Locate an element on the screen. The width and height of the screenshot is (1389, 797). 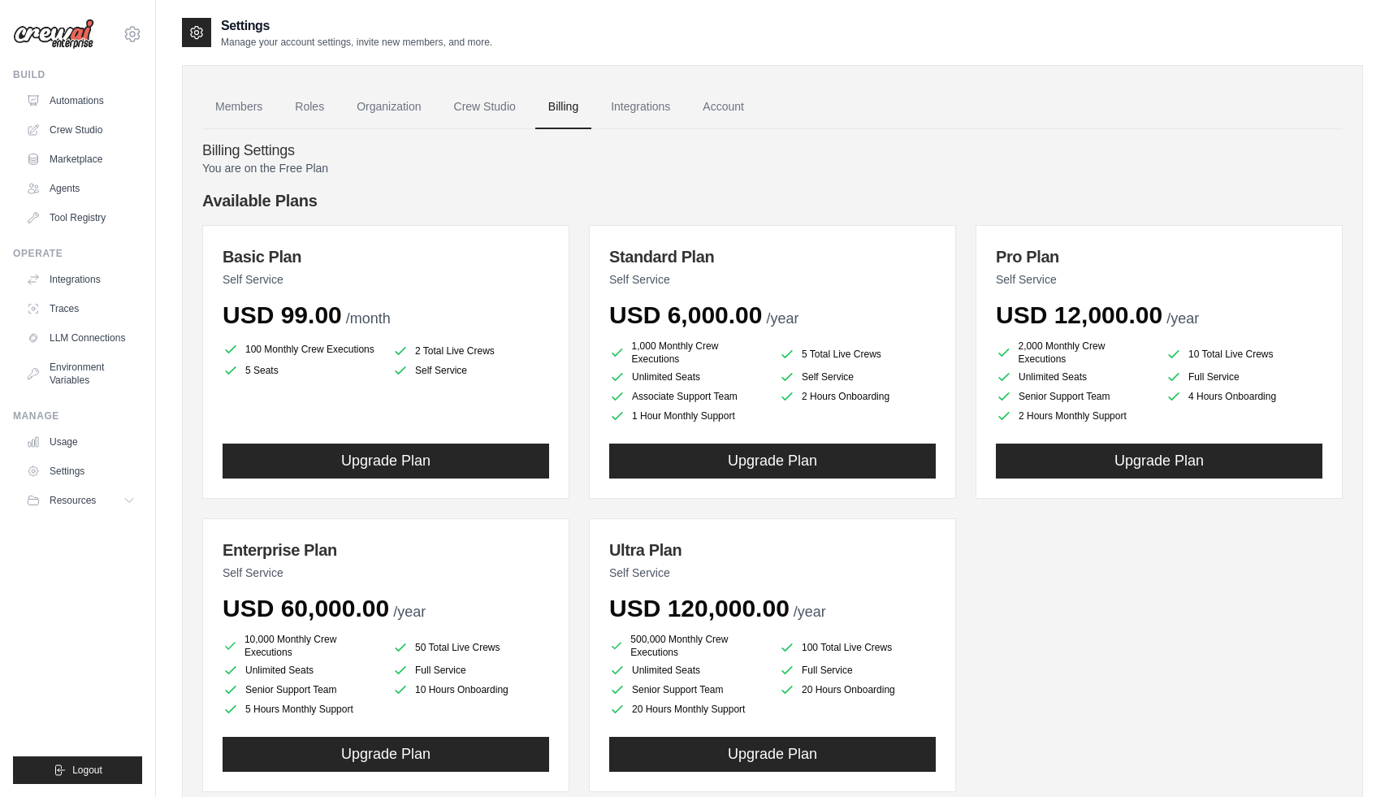
h4: Billing Settings is located at coordinates (773, 151).